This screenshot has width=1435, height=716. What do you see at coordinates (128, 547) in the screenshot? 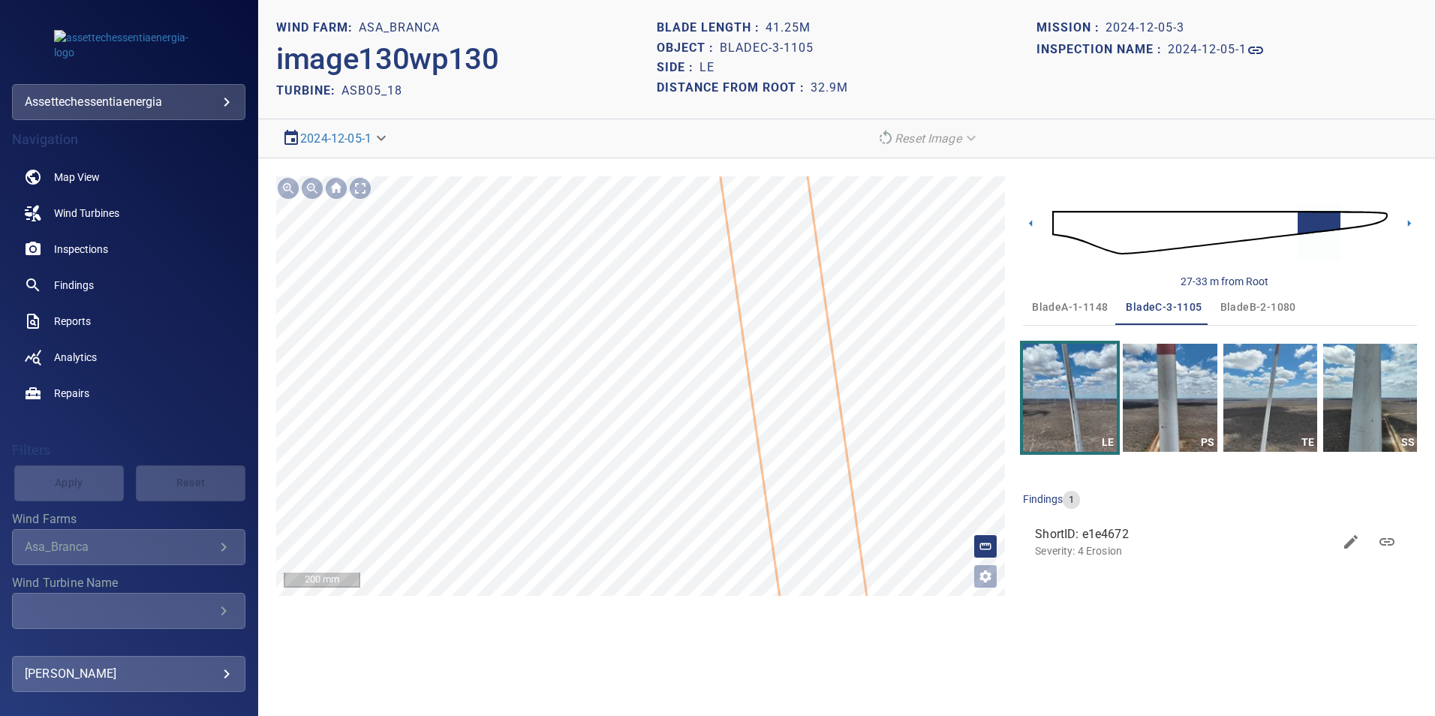
I see `div: Wind Farms` at bounding box center [128, 547].